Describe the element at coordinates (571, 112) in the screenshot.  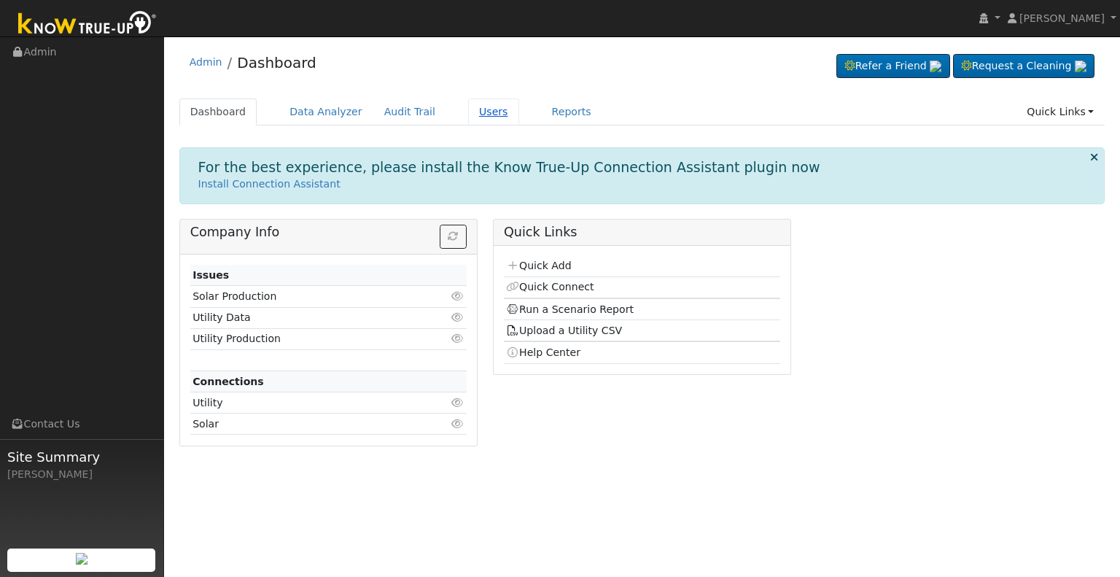
I see `a: Reports` at that location.